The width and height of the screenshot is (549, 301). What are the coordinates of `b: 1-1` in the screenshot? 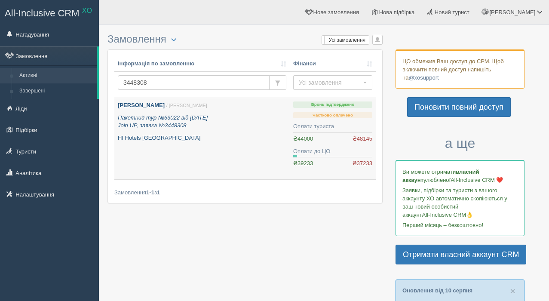 It's located at (150, 192).